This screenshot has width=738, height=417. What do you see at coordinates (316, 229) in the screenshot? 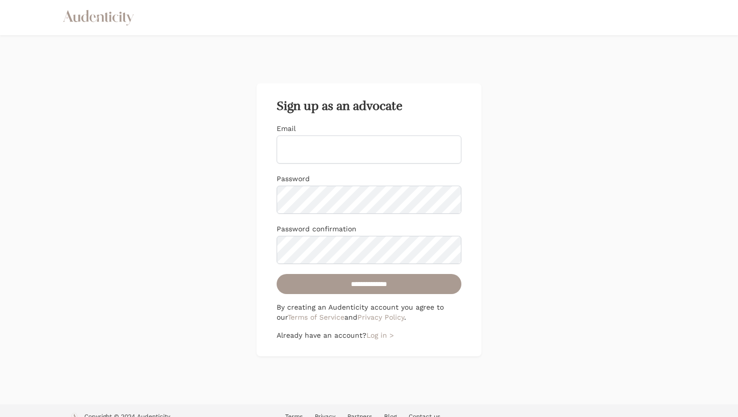
I see `label: Password confirmation` at bounding box center [316, 229].